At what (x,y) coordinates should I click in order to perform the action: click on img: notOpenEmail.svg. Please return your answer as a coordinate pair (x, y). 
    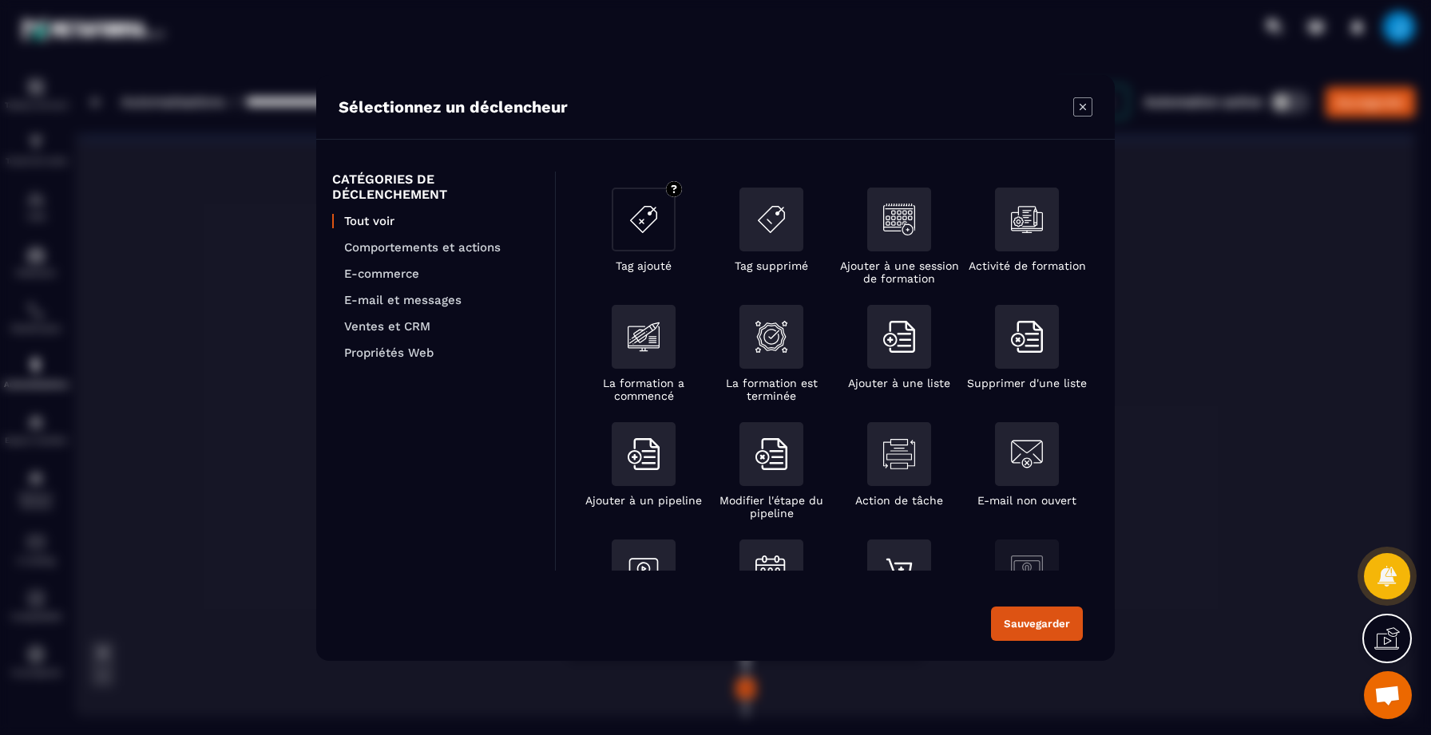
    Looking at the image, I should click on (1027, 454).